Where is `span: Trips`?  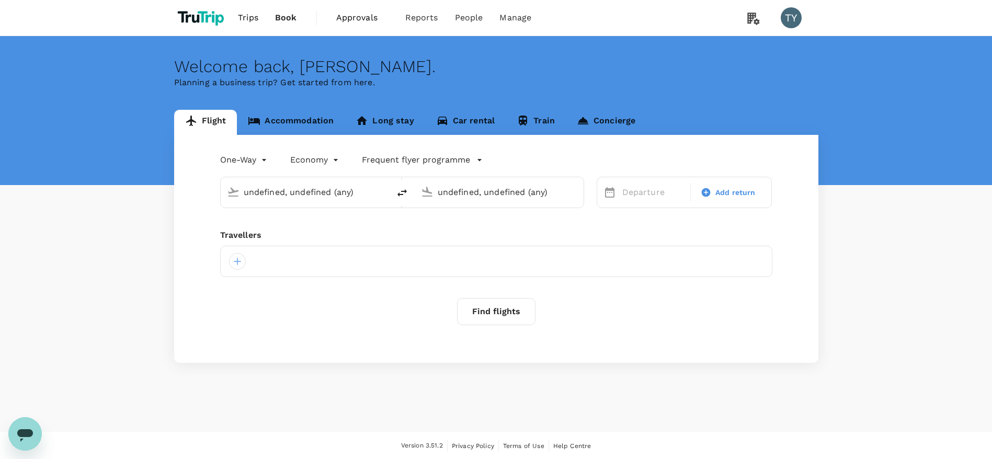
span: Trips is located at coordinates (248, 18).